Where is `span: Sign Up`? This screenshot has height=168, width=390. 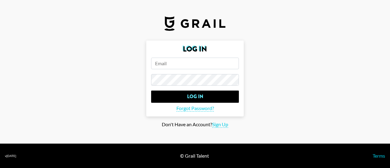 span: Sign Up is located at coordinates (220, 124).